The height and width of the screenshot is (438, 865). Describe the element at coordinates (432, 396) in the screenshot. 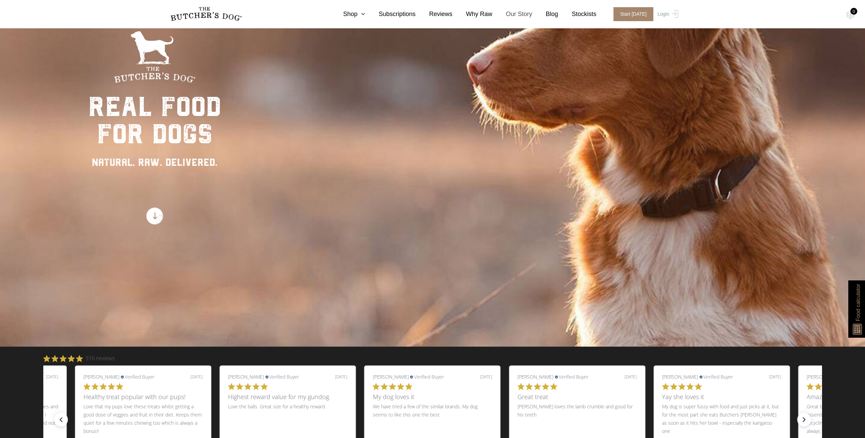

I see `h3: My dog loves it` at that location.